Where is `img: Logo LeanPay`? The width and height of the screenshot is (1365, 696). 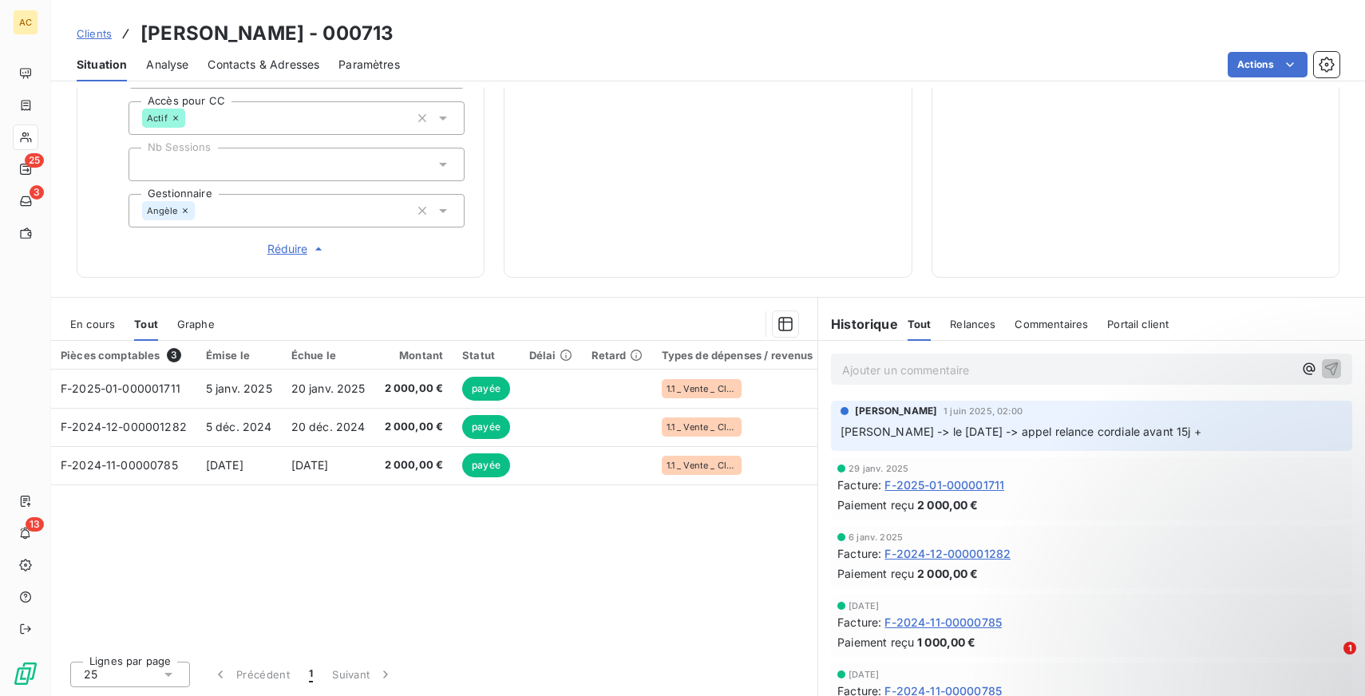 img: Logo LeanPay is located at coordinates (26, 674).